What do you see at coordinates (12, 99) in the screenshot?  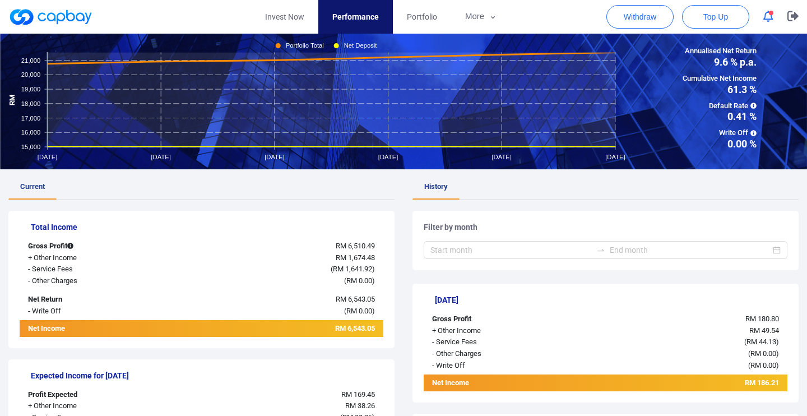 I see `tspan: RM` at bounding box center [12, 99].